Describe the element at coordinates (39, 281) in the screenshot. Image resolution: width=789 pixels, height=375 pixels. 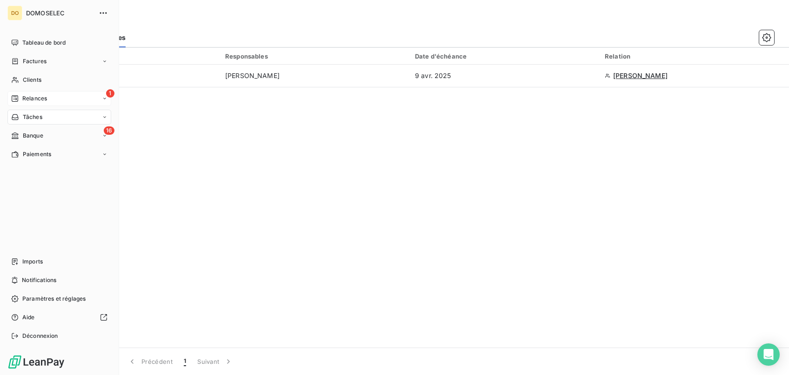
I see `span: Notifications` at that location.